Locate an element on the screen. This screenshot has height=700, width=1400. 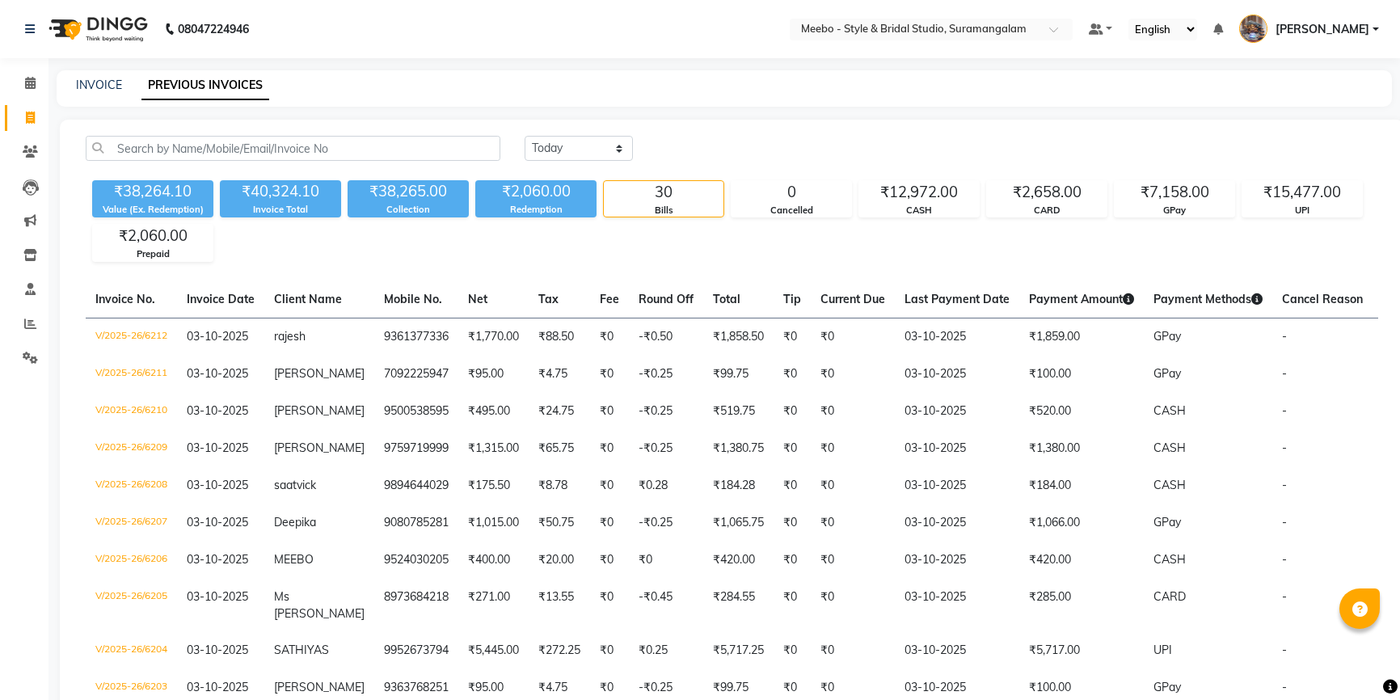
span: Invoice Date is located at coordinates (221, 299).